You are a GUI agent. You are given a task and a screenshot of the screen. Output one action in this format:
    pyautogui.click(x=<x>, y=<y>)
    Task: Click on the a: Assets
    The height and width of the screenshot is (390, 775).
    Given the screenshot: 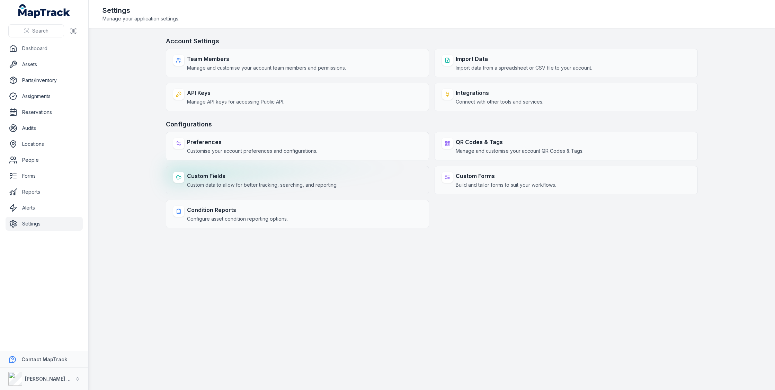 What is the action you would take?
    pyautogui.click(x=44, y=64)
    